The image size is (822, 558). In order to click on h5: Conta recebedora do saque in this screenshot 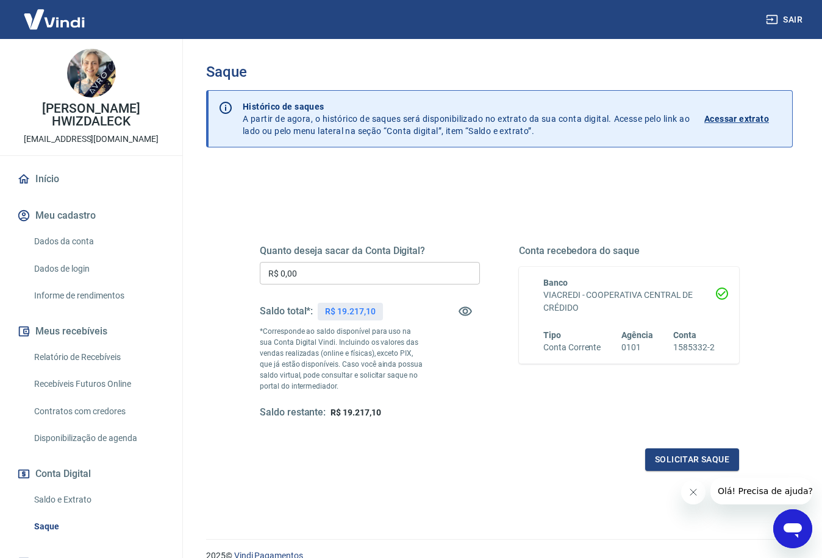, I will do `click(628, 251)`.